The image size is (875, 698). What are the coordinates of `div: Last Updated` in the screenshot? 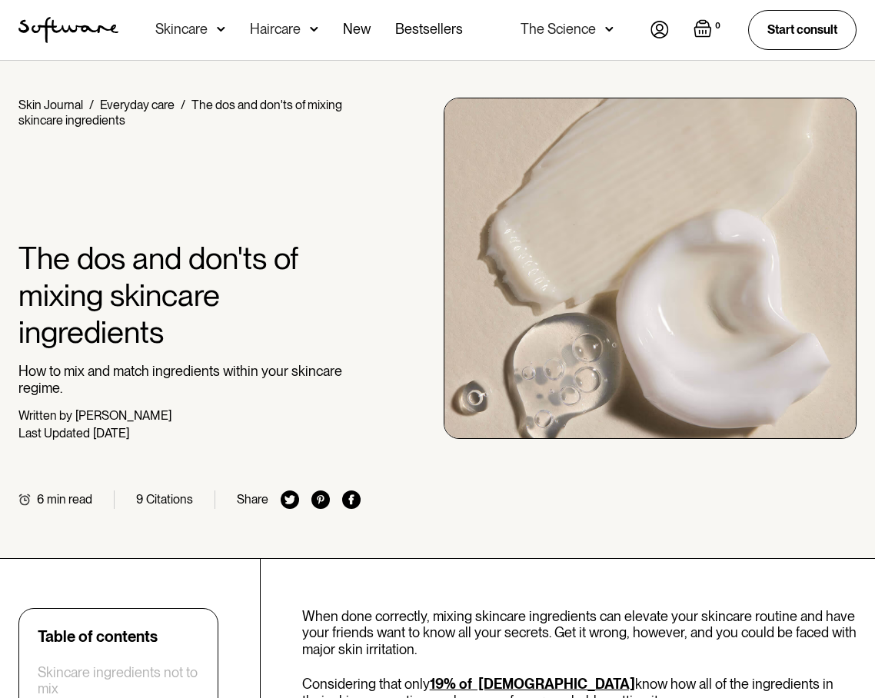 It's located at (54, 433).